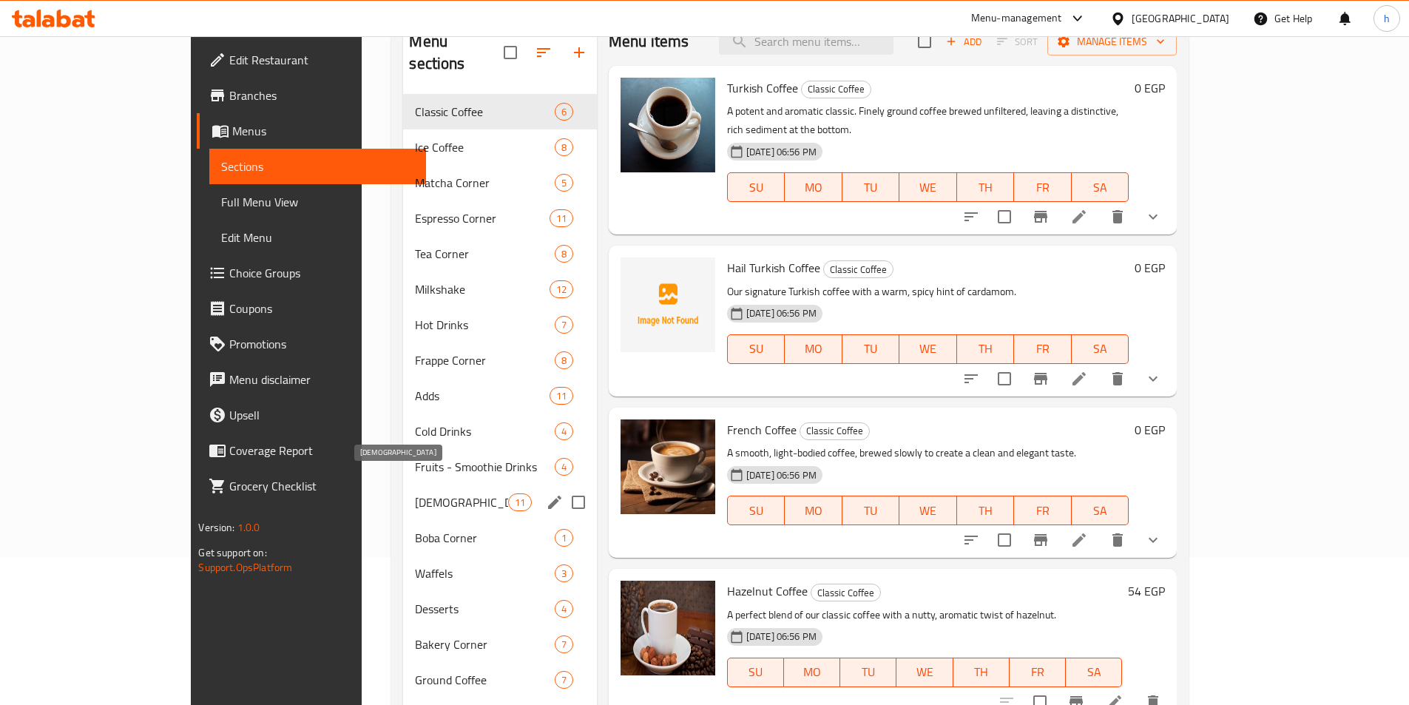 Image resolution: width=1409 pixels, height=705 pixels. I want to click on span: Grocery Checklist, so click(322, 486).